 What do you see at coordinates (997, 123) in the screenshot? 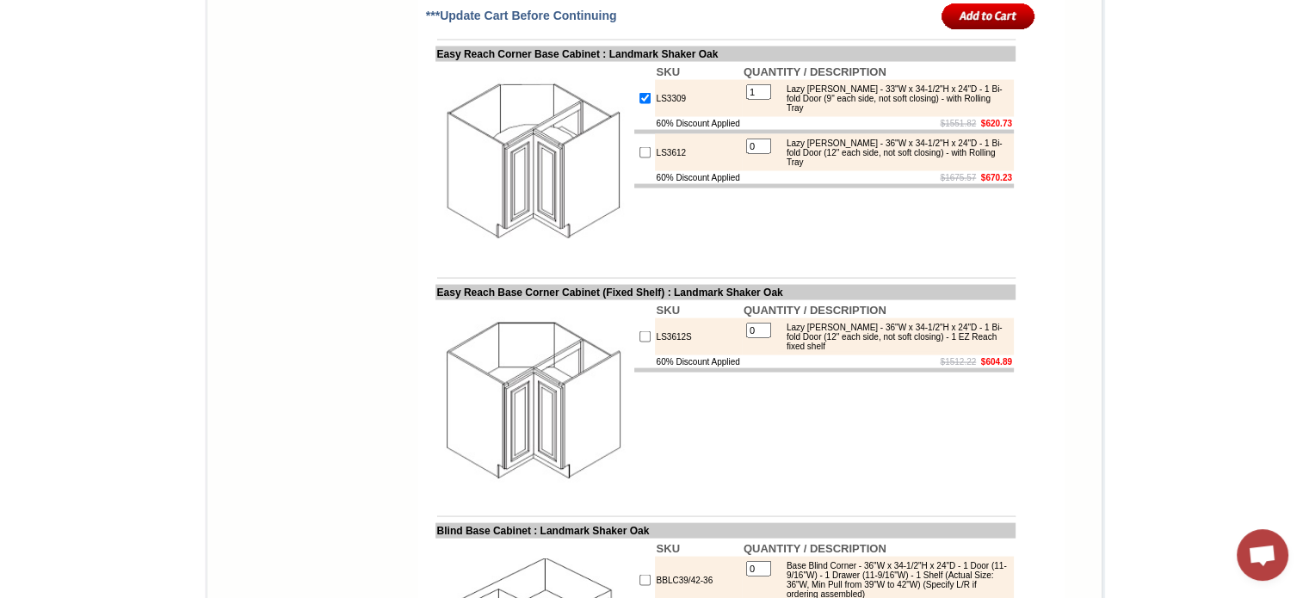
I see `b: $620.73` at bounding box center [997, 123].